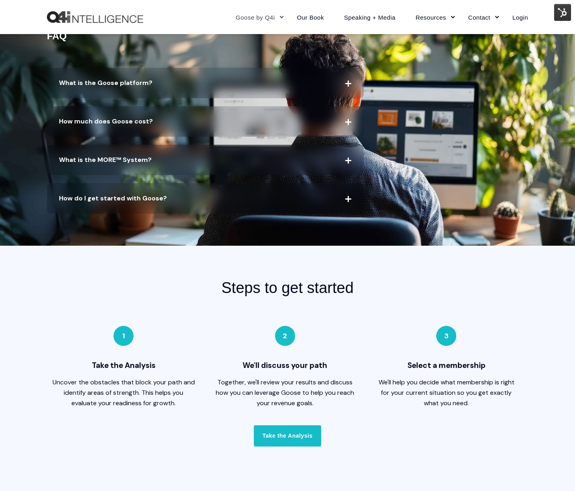 The image size is (575, 491). What do you see at coordinates (285, 392) in the screenshot?
I see `span: Together, we'll review your results and discuss how you can leverage Goose to help you reach your...` at bounding box center [285, 392].